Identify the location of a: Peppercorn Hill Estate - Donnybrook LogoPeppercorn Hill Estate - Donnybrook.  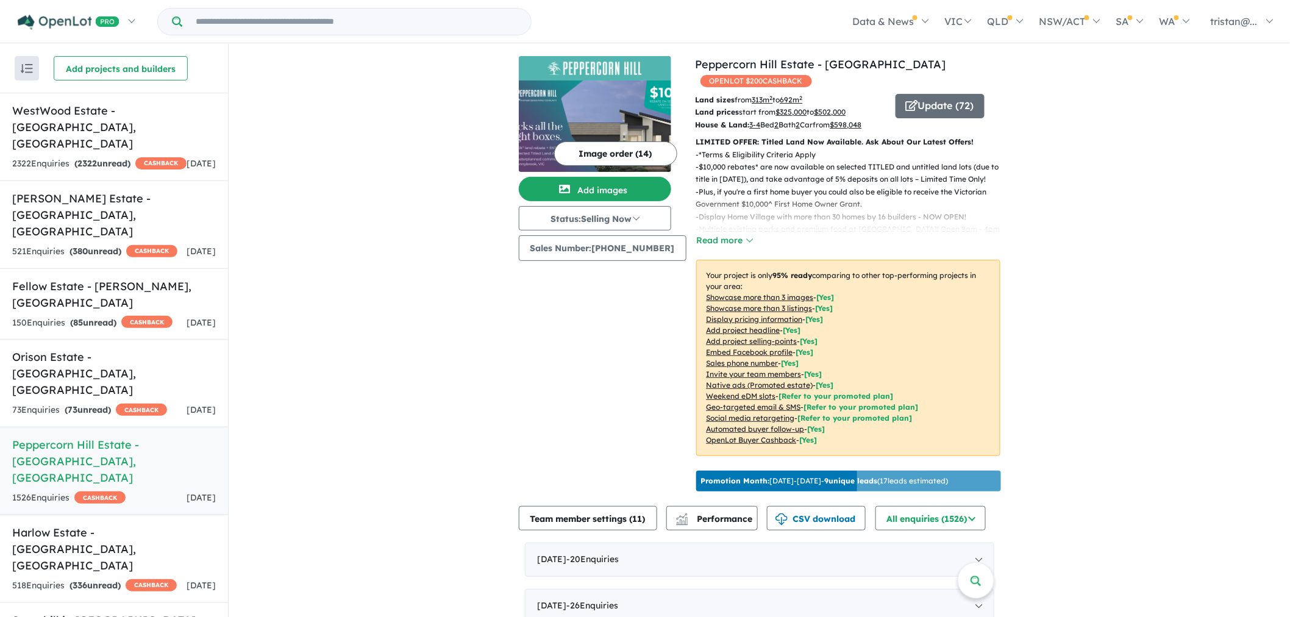
(595, 114).